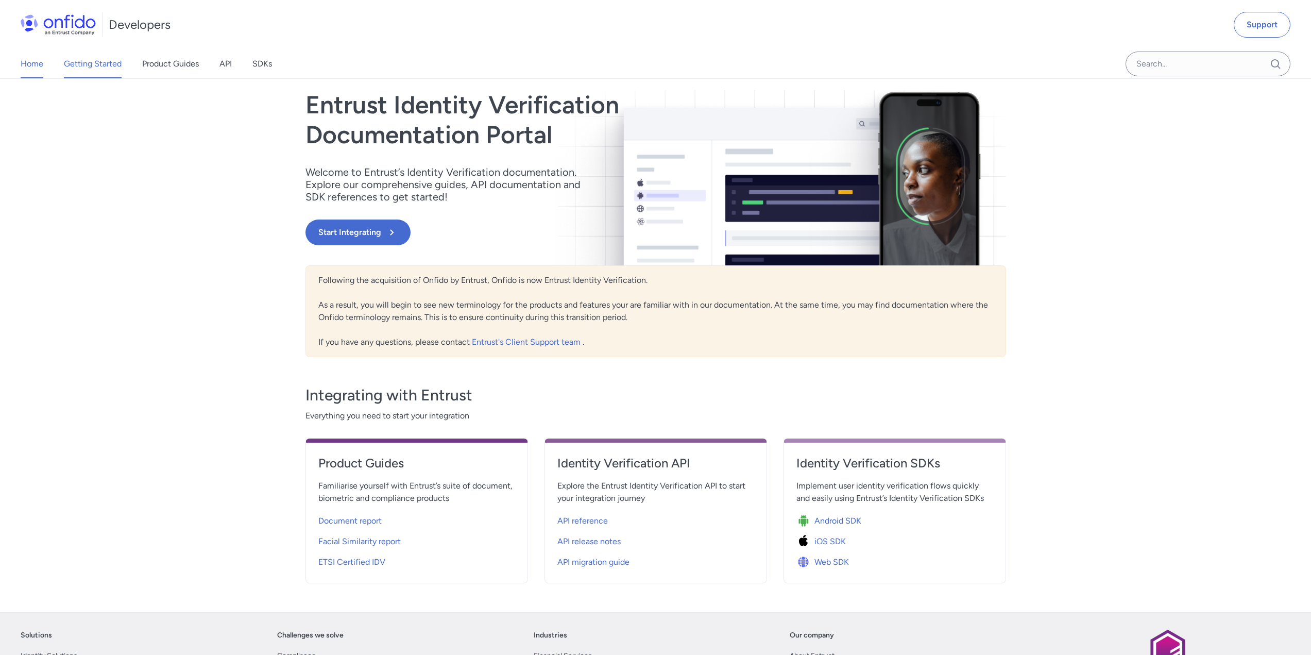 The image size is (1311, 655). I want to click on span: API migration guide, so click(594, 562).